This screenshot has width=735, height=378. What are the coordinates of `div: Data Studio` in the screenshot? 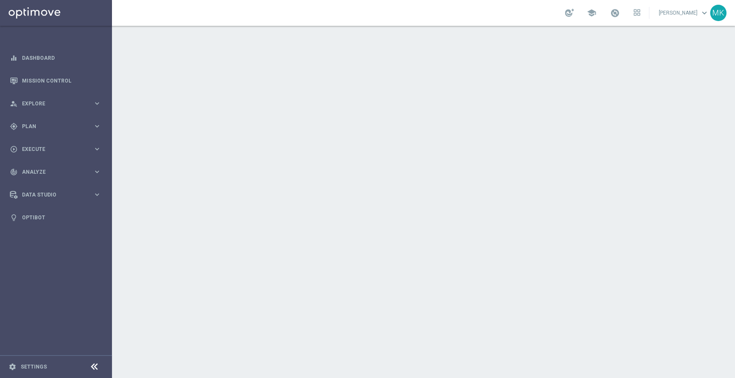 It's located at (51, 195).